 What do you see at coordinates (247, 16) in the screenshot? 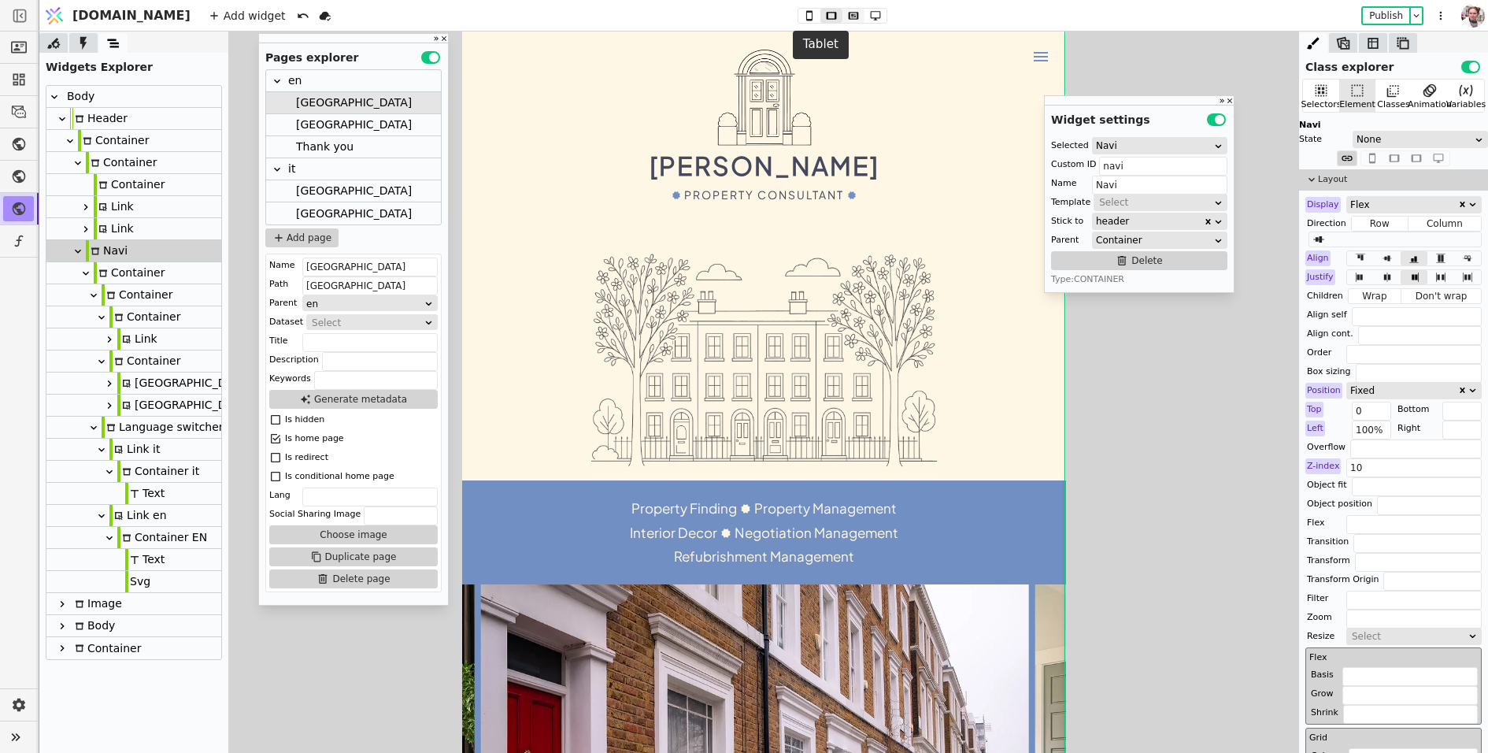
I see `div: Add widget` at bounding box center [247, 16].